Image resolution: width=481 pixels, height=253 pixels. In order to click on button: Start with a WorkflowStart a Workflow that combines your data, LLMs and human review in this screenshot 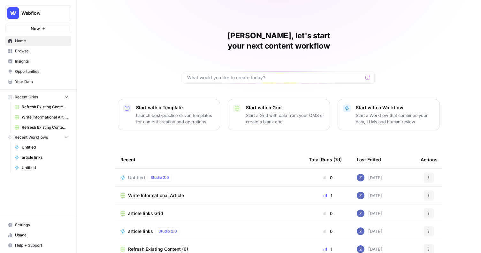, I will do `click(389, 115)`.